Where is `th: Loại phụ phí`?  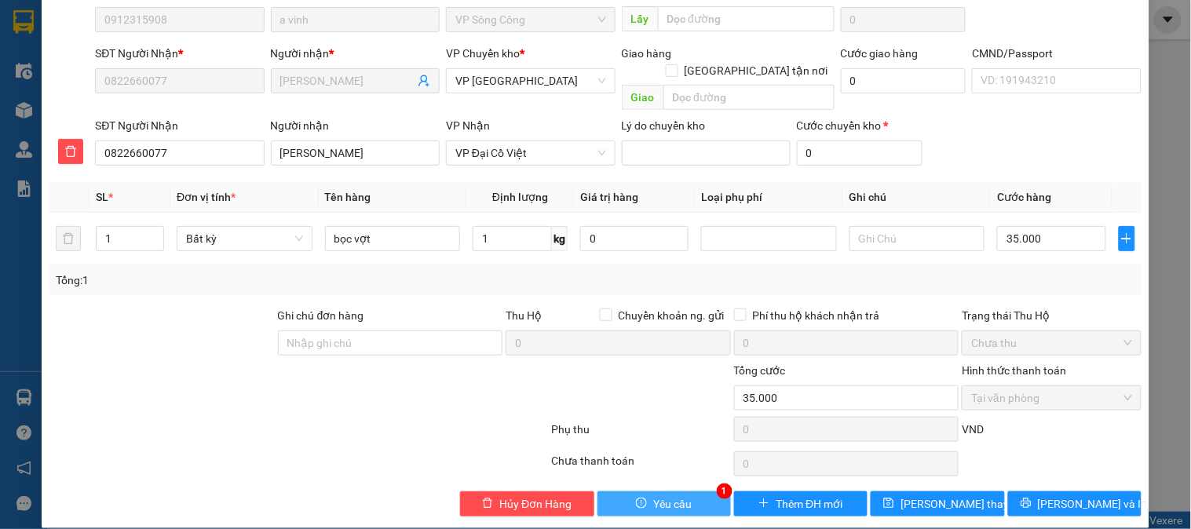 th: Loại phụ phí is located at coordinates (769, 197).